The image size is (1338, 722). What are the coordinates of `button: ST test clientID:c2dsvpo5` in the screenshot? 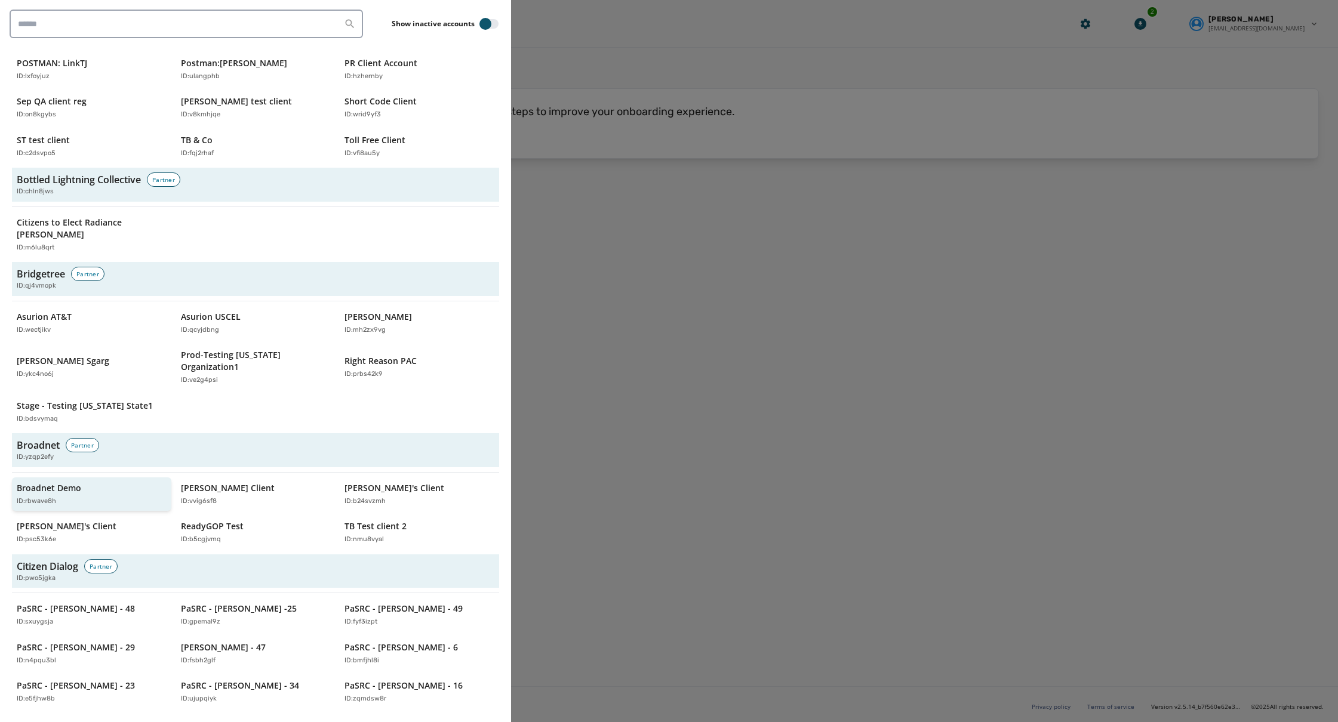 It's located at (91, 146).